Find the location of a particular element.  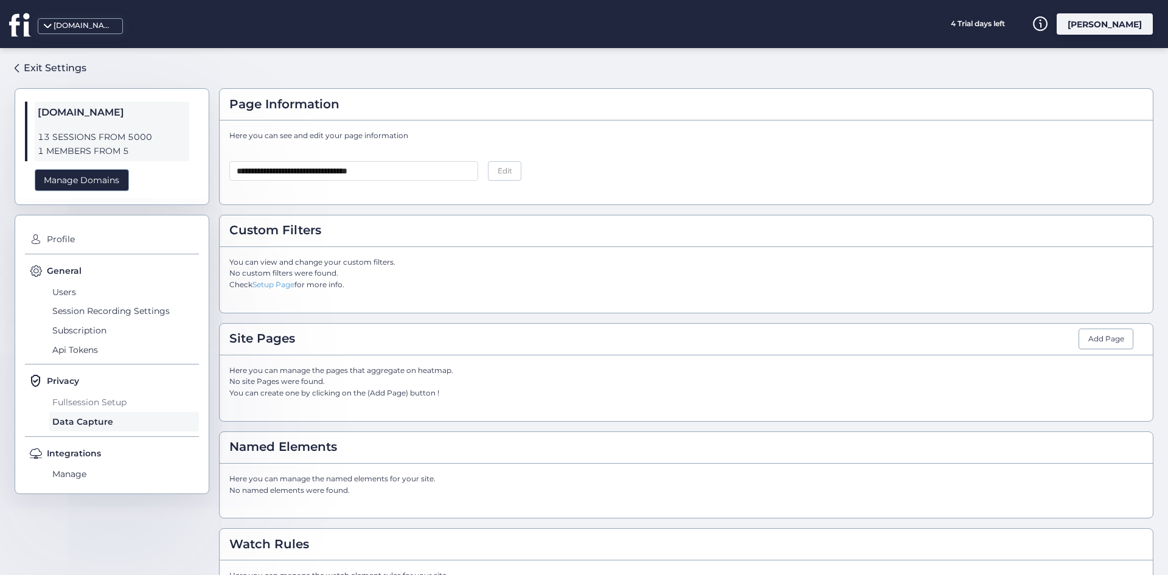

div: You can view and change your custom filters. is located at coordinates (686, 274).